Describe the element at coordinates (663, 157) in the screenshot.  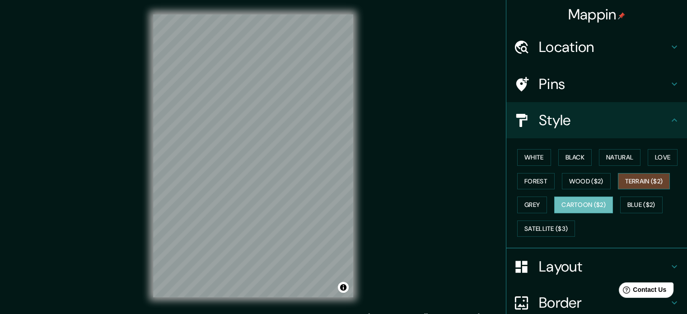
I see `button: Love` at that location.